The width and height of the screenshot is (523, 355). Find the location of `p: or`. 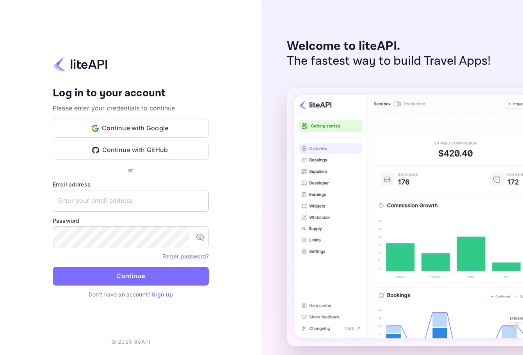

p: or is located at coordinates (130, 170).